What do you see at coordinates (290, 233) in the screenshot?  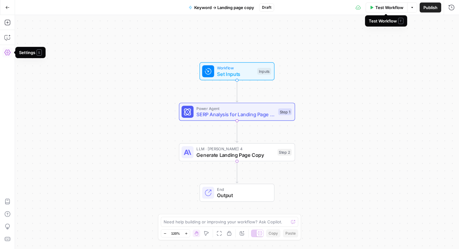 I see `button: Paste` at bounding box center [290, 233].